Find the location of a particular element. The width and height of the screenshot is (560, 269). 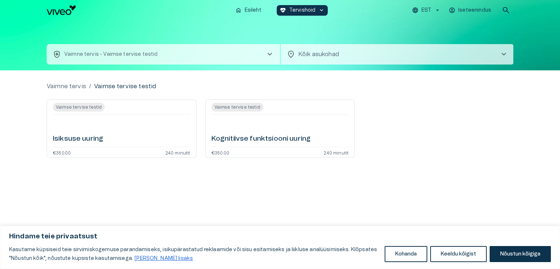

p: Vaimse tervise testid is located at coordinates (125, 86).